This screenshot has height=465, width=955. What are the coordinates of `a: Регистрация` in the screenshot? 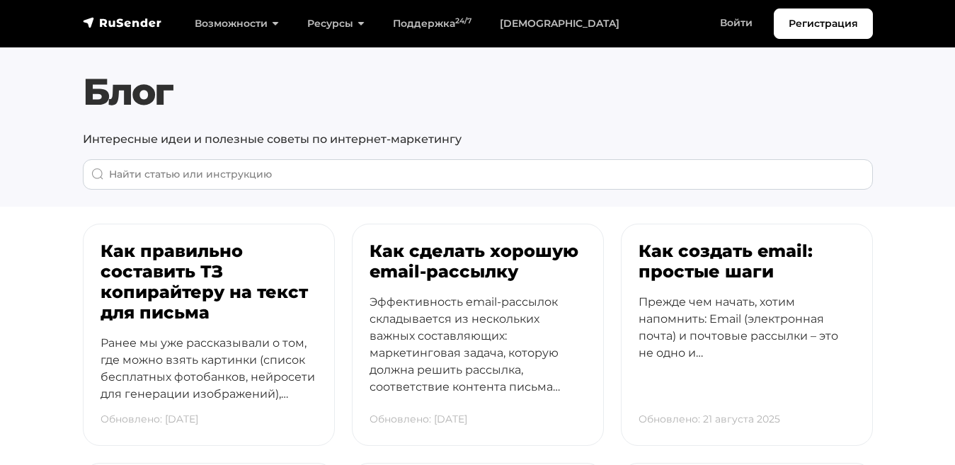 It's located at (824, 23).